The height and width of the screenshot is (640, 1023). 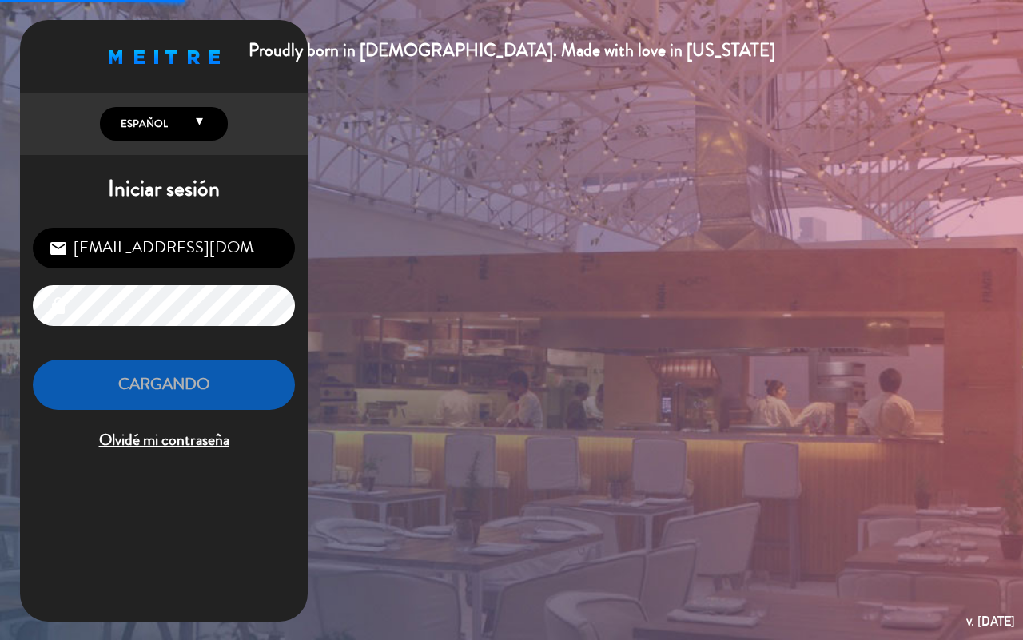 I want to click on button: Cargando, so click(x=164, y=384).